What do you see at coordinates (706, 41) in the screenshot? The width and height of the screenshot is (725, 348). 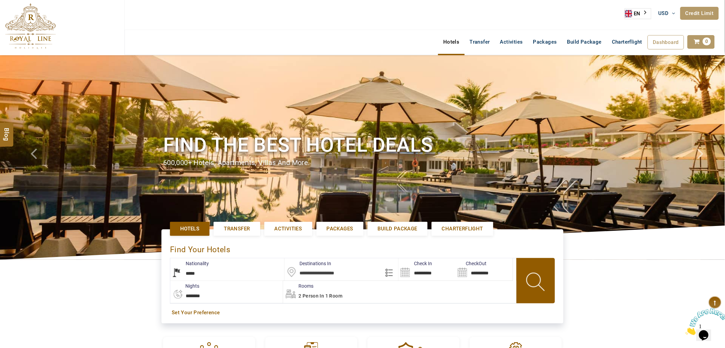 I see `span: 0` at bounding box center [706, 41].